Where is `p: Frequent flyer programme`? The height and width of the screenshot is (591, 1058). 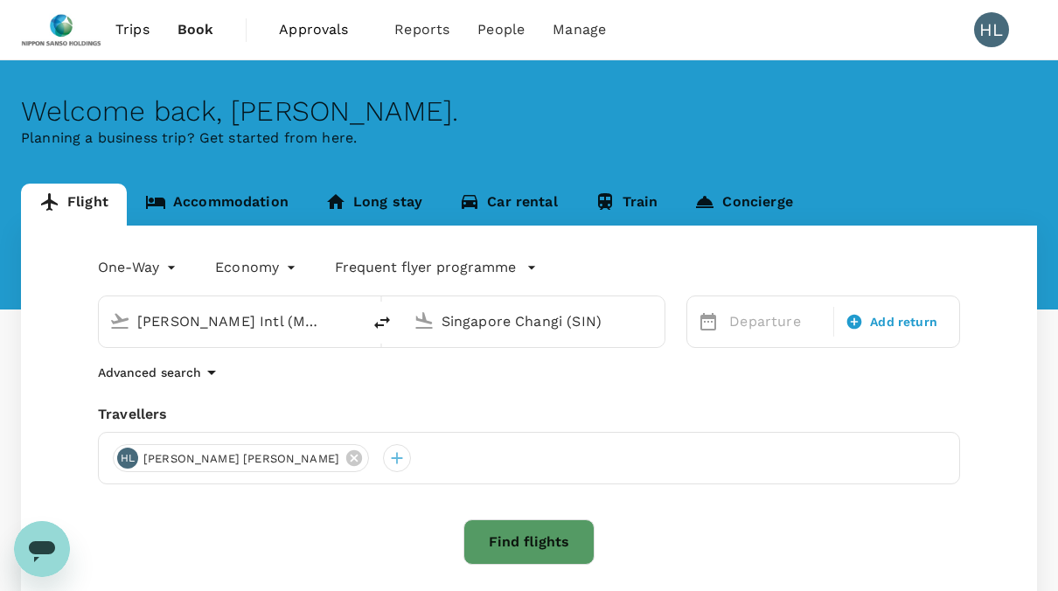
p: Frequent flyer programme is located at coordinates (425, 268).